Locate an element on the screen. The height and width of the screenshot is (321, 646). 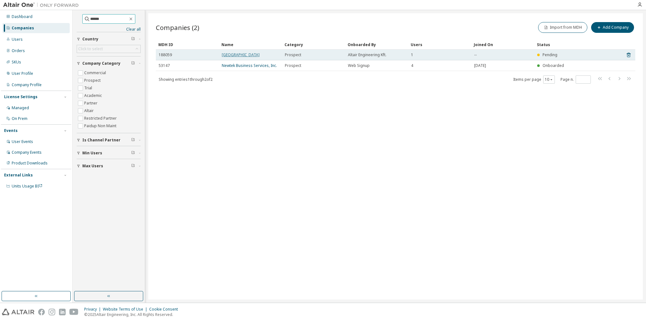
span: Showing entries 1 through 2 of 2 is located at coordinates (185, 79).